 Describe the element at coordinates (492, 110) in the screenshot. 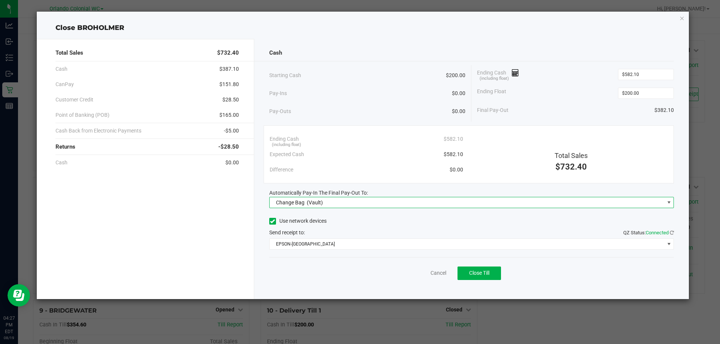

I see `span: Final Pay-Out` at that location.